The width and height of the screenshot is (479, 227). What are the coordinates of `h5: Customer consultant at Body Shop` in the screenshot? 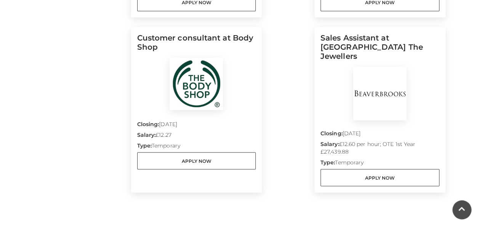 It's located at (197, 45).